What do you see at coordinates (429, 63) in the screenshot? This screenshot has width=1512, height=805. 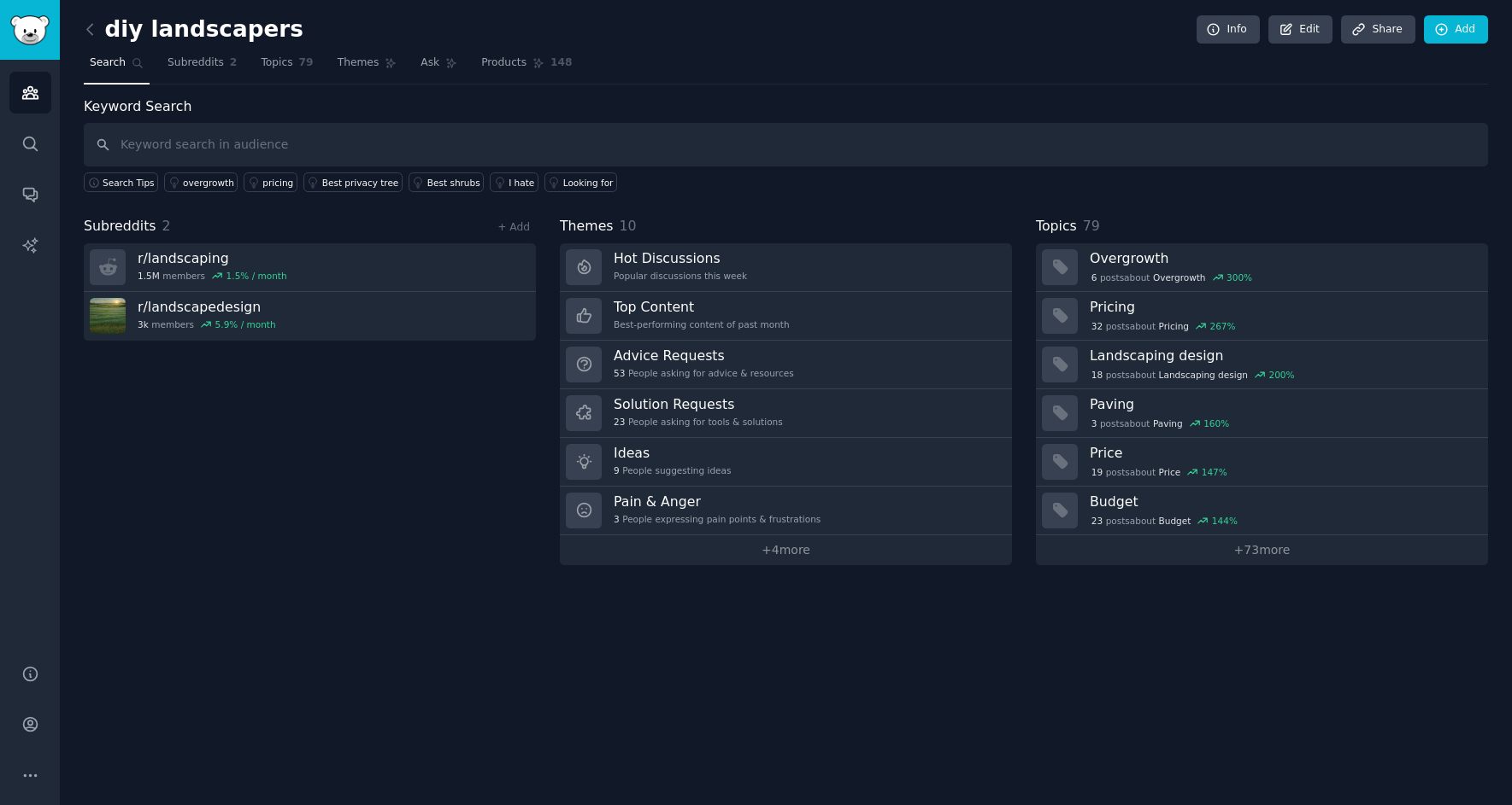 I see `span: Ask` at bounding box center [429, 63].